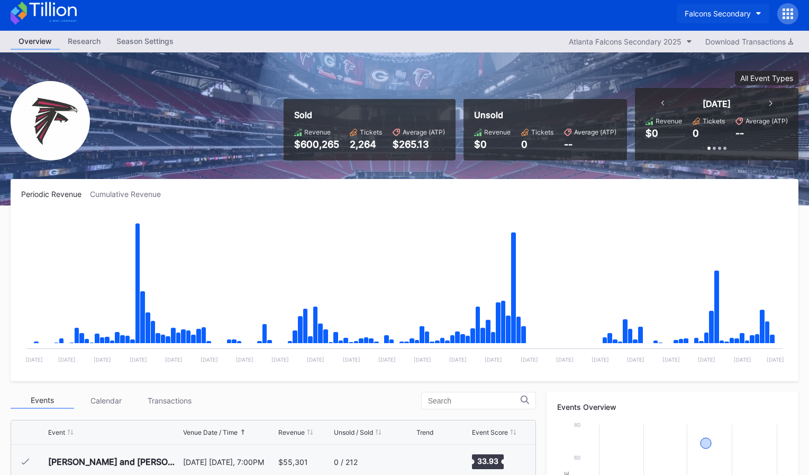 This screenshot has height=475, width=809. Describe the element at coordinates (545, 115) in the screenshot. I see `div: Unsold` at that location.